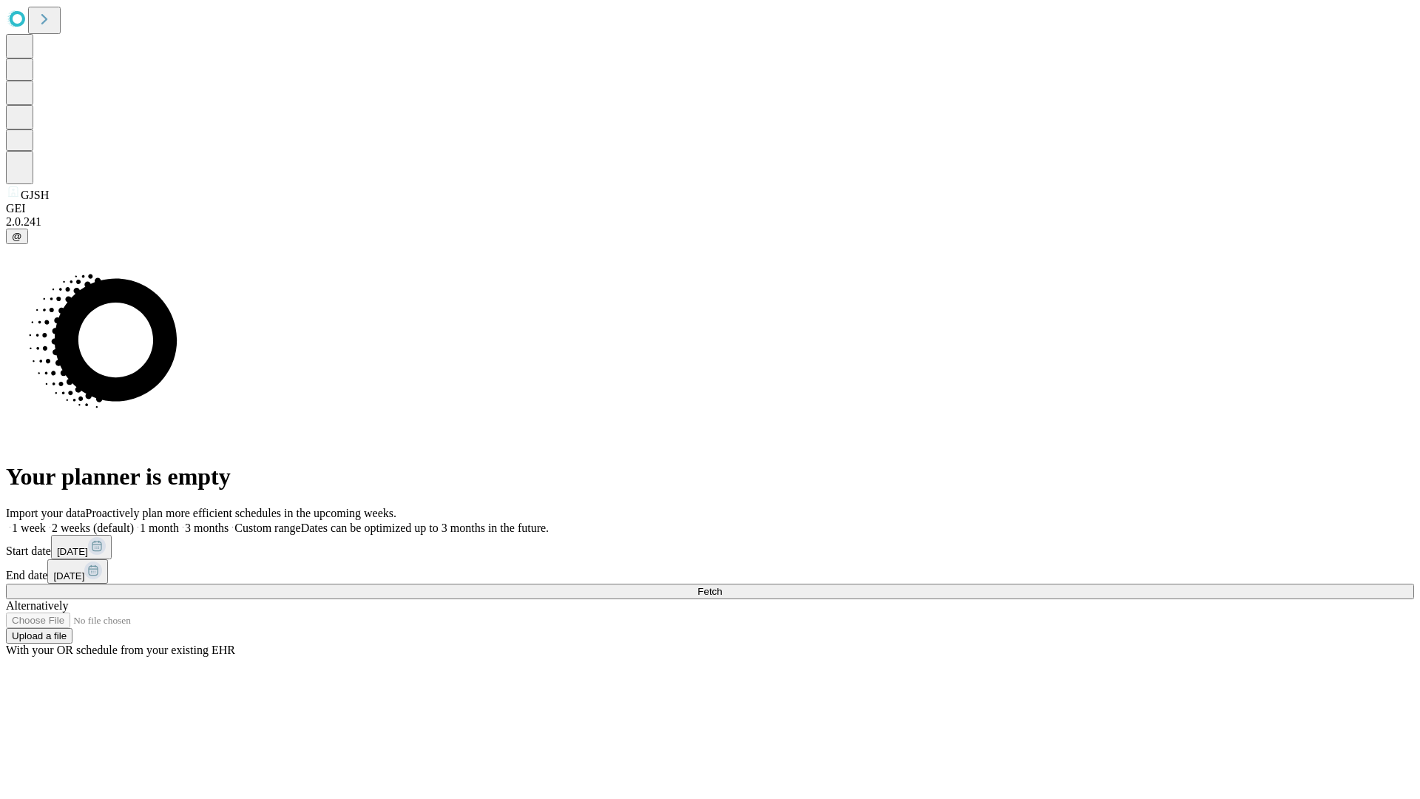 The image size is (1420, 799). What do you see at coordinates (710, 476) in the screenshot?
I see `h1: Your planner is empty` at bounding box center [710, 476].